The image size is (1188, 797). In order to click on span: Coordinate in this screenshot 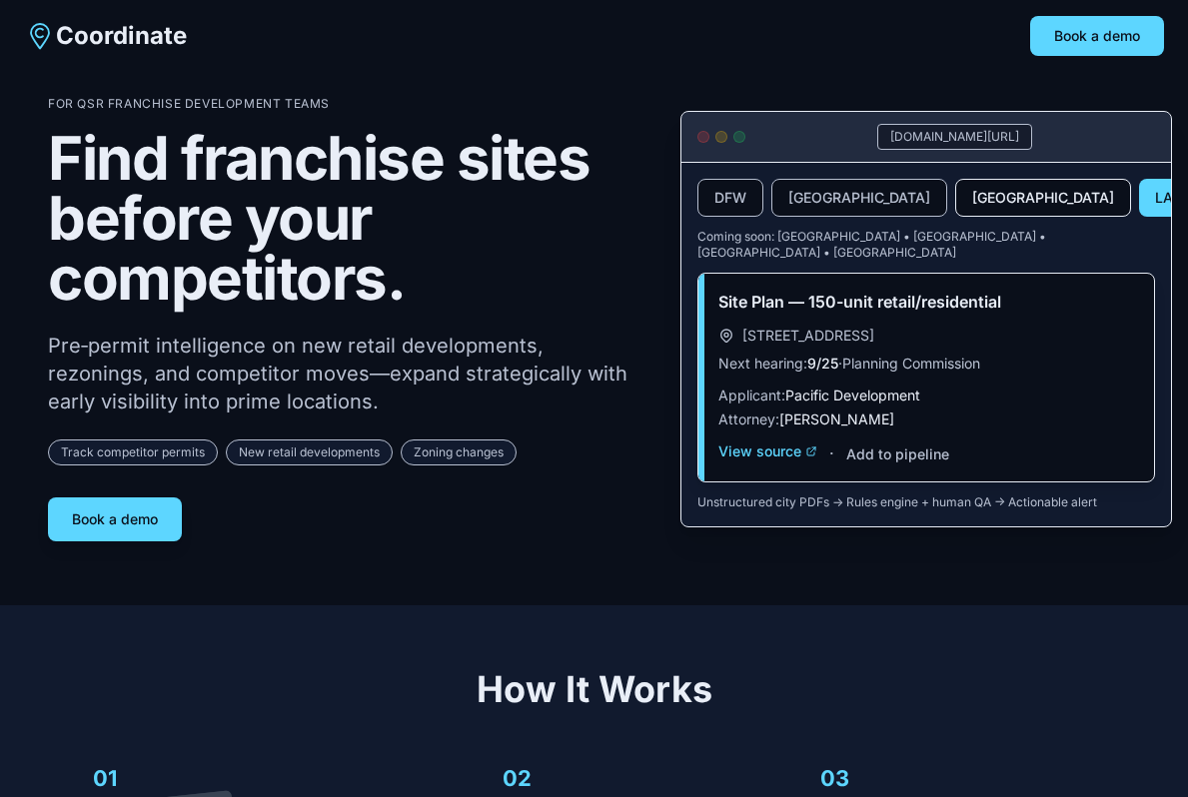, I will do `click(121, 36)`.